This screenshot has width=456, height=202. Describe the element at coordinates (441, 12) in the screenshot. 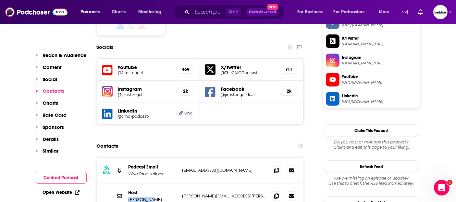

I see `span: Logged in as jvervelde` at that location.